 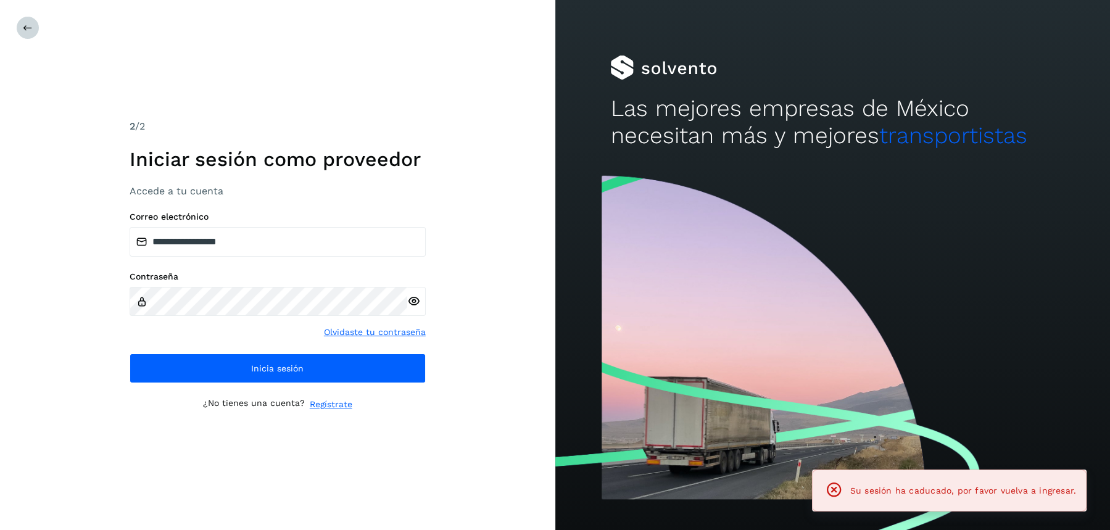 What do you see at coordinates (278, 191) in the screenshot?
I see `h3: Accede a tu cuenta` at bounding box center [278, 191].